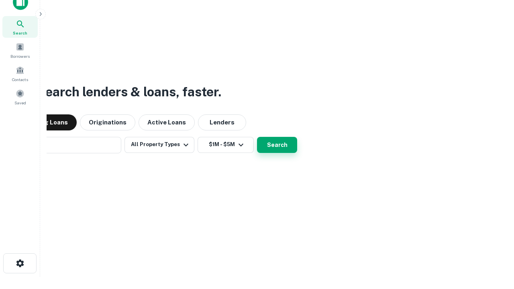  What do you see at coordinates (129, 92) in the screenshot?
I see `h3: Search lenders & loans, faster.` at bounding box center [129, 92].